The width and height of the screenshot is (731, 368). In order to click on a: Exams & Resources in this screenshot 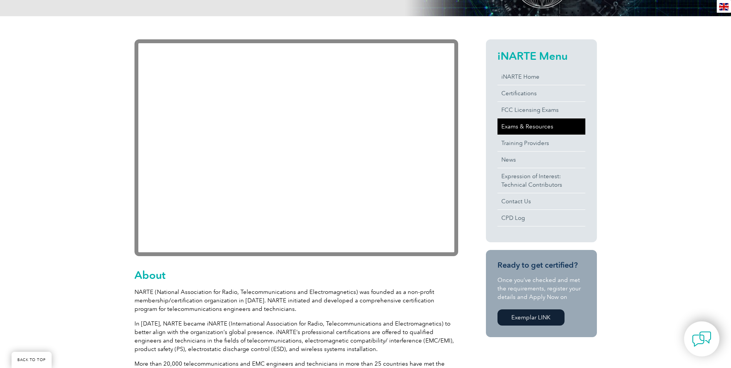, I will do `click(542, 126)`.